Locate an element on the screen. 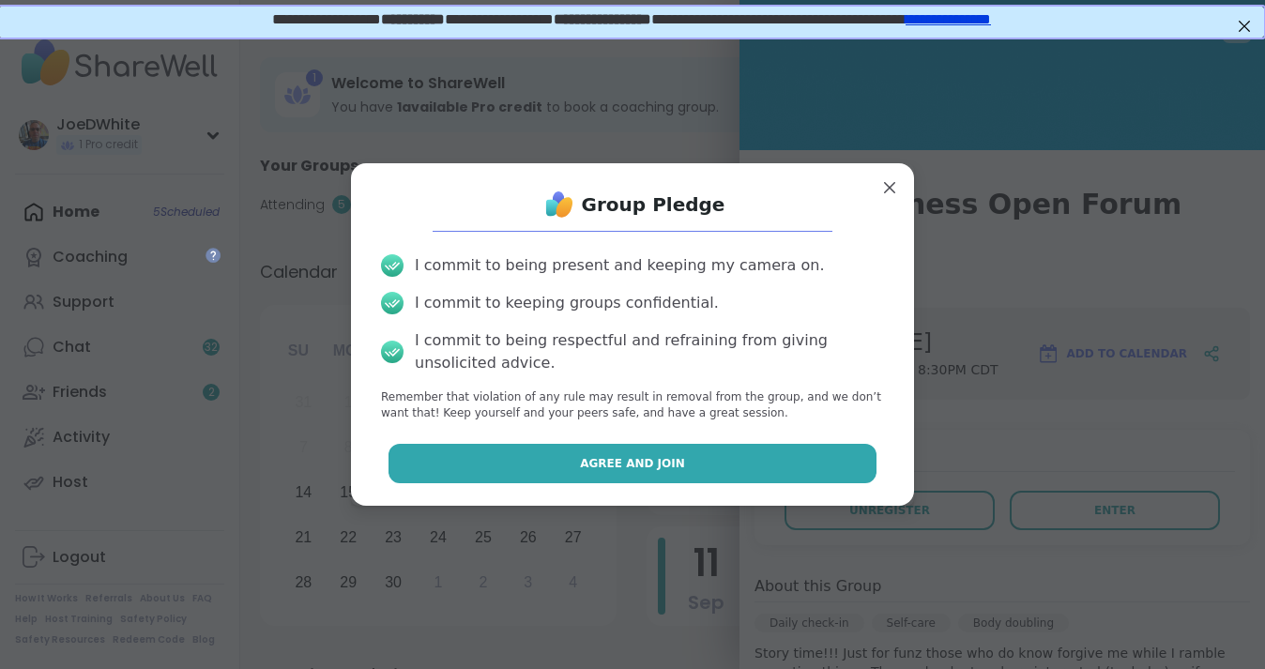  span: Agree and Join is located at coordinates (633, 464).